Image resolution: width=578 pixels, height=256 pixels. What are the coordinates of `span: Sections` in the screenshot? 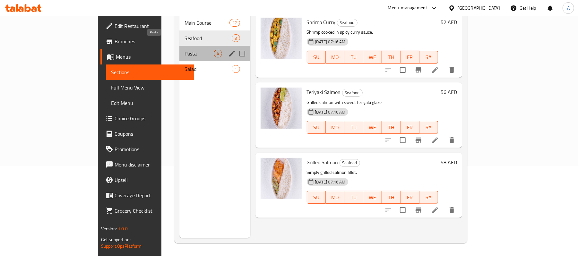 It's located at (150, 72).